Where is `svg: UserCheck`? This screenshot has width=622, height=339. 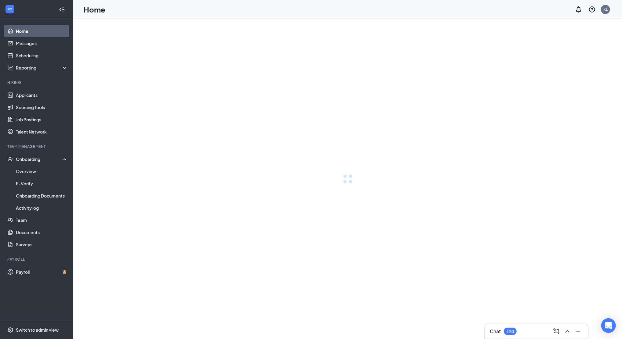
svg: UserCheck is located at coordinates (10, 159).